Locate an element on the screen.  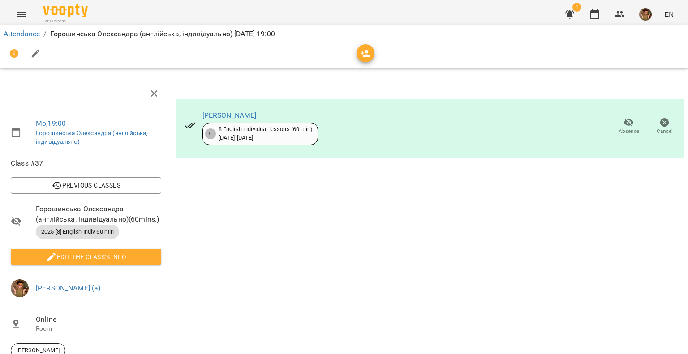
span: EN is located at coordinates (669, 14).